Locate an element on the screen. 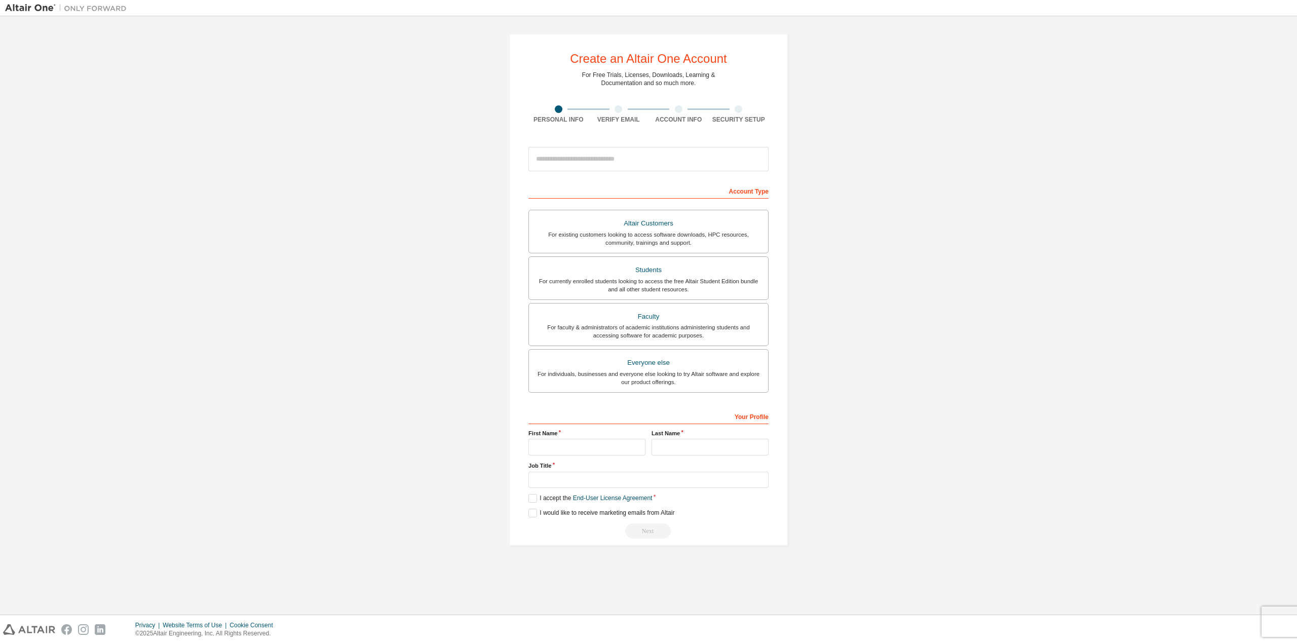 Image resolution: width=1297 pixels, height=644 pixels. div: For currently enrolled students looking to access the free Altair Student Edition bundle and all ... is located at coordinates (649, 285).